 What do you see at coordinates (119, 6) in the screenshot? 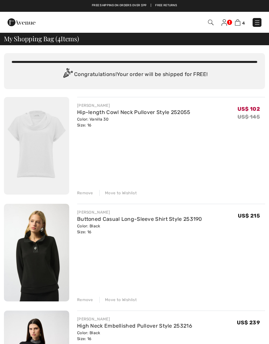
I see `a: Free shipping on orders over $99` at bounding box center [119, 6].